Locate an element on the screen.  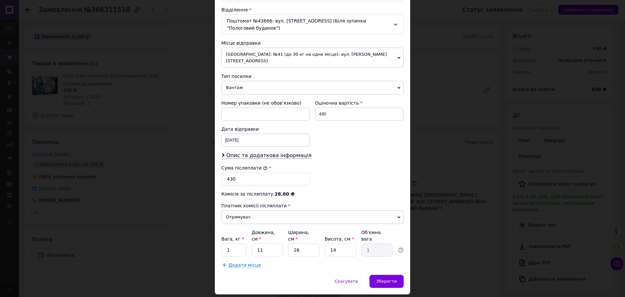
div: Дата відправки is located at coordinates (266, 129).